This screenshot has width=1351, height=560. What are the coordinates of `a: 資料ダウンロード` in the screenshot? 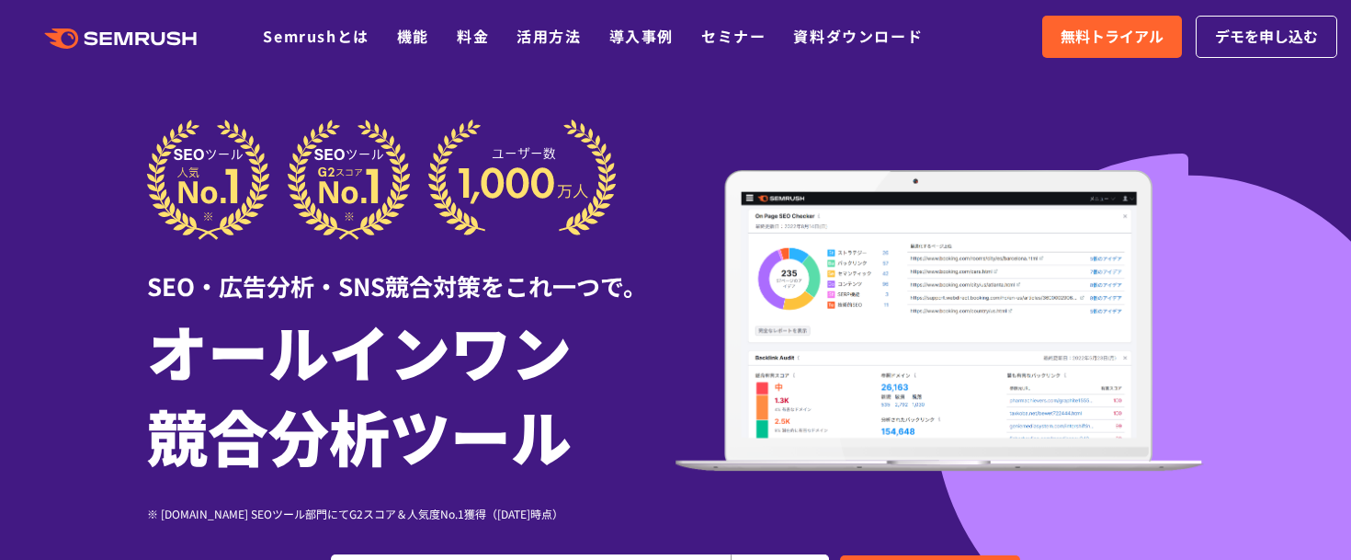 It's located at (858, 36).